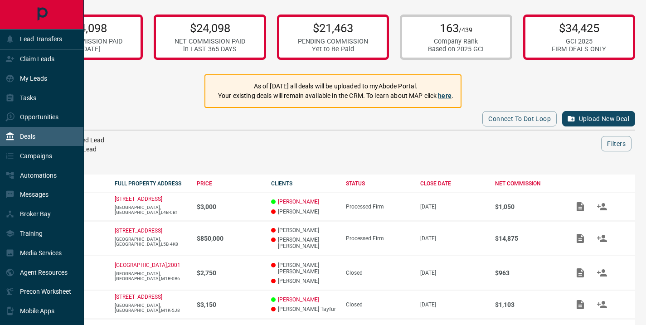 This screenshot has width=646, height=325. What do you see at coordinates (336, 96) in the screenshot?
I see `p: Your existing deals will remain available in the CRM. To learn about MAP click .` at bounding box center [336, 96].